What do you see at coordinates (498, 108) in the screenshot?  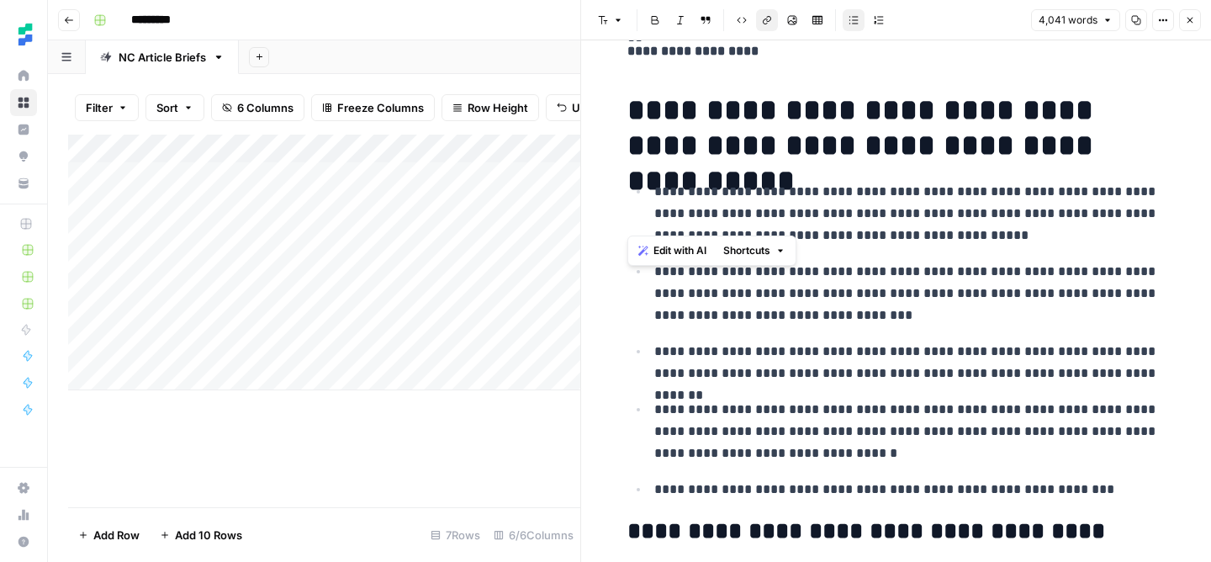 I see `span: Row Height` at bounding box center [498, 108].